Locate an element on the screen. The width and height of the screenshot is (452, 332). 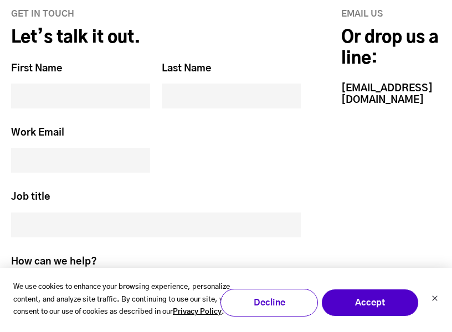
button: Dismiss cookie banner is located at coordinates (435, 300).